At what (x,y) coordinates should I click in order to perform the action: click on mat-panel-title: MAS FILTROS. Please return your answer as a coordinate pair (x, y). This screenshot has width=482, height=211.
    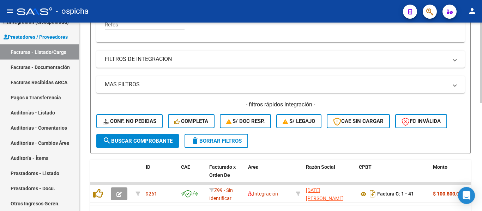
    Looking at the image, I should click on (276, 85).